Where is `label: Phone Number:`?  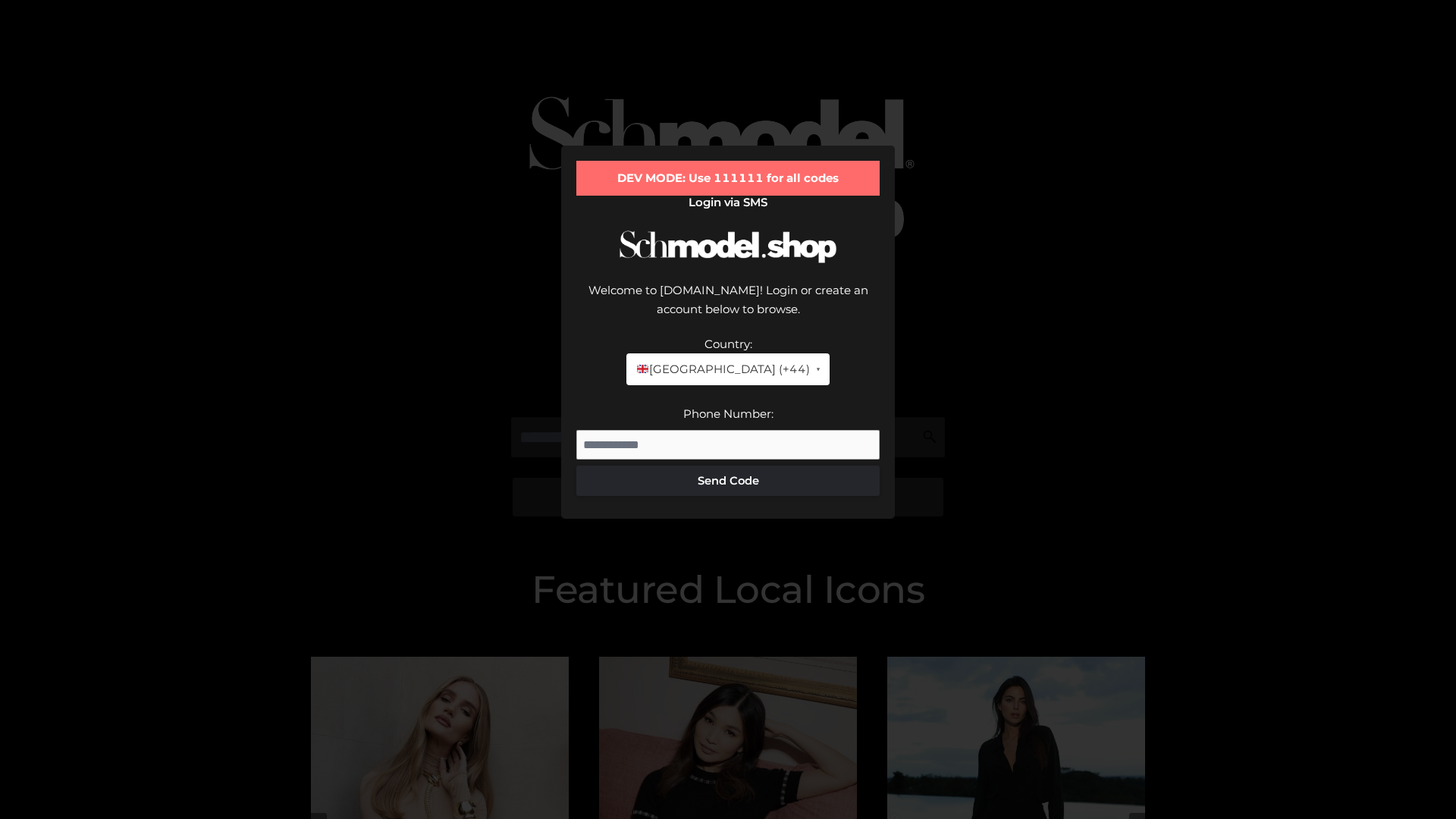 label: Phone Number: is located at coordinates (728, 414).